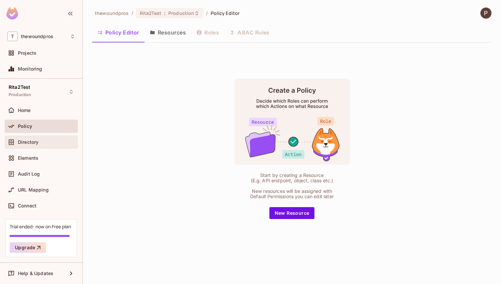 Image resolution: width=501 pixels, height=284 pixels. What do you see at coordinates (486, 13) in the screenshot?
I see `img: Paige Devey` at bounding box center [486, 13].